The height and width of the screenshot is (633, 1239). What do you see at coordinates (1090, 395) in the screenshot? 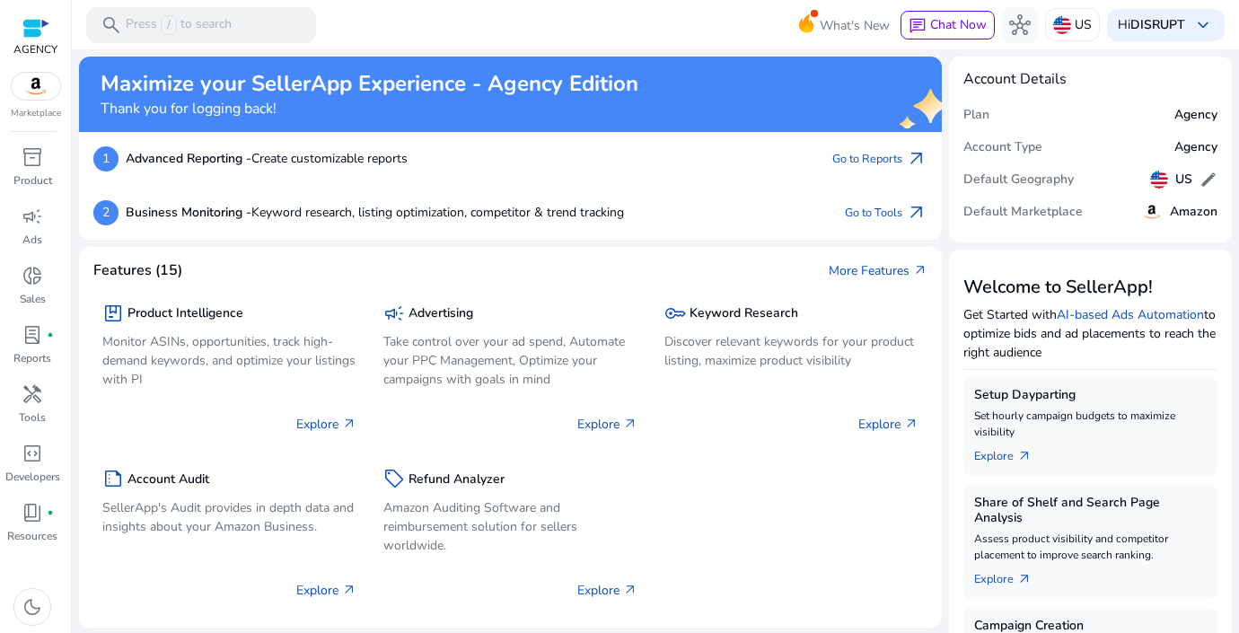
I see `h5: Setup Dayparting` at bounding box center [1090, 395].